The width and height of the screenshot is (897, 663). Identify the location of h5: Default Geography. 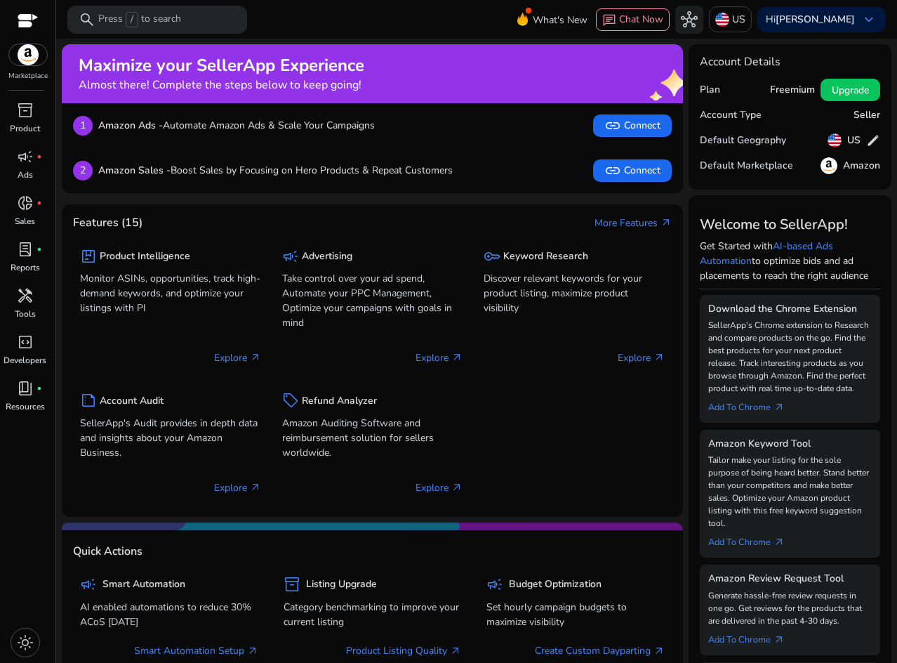
(743, 140).